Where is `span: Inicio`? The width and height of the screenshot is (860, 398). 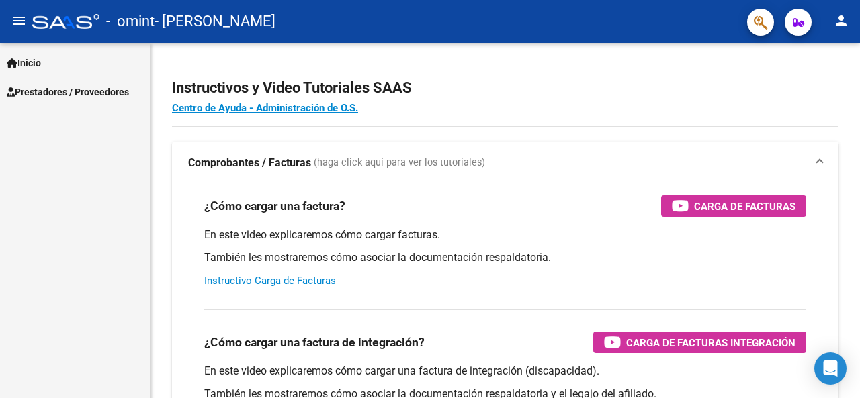
span: Inicio is located at coordinates (24, 63).